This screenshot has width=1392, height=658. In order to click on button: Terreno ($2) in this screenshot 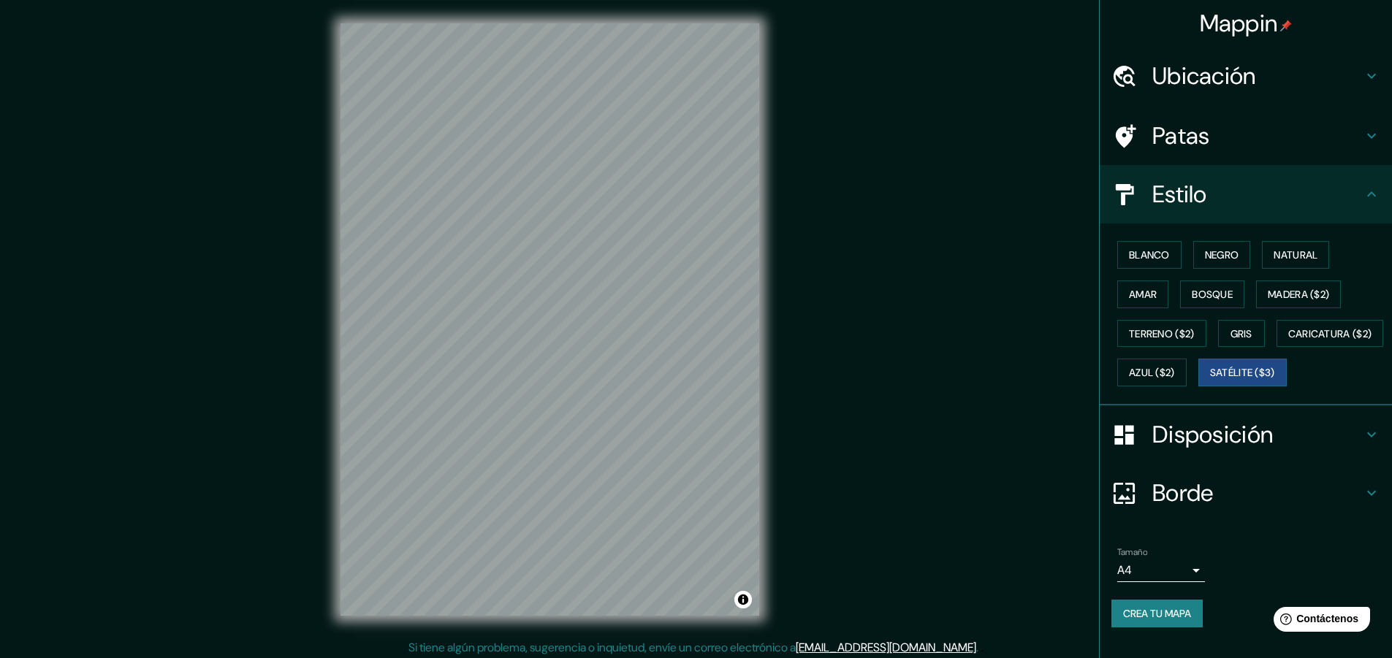, I will do `click(1162, 334)`.